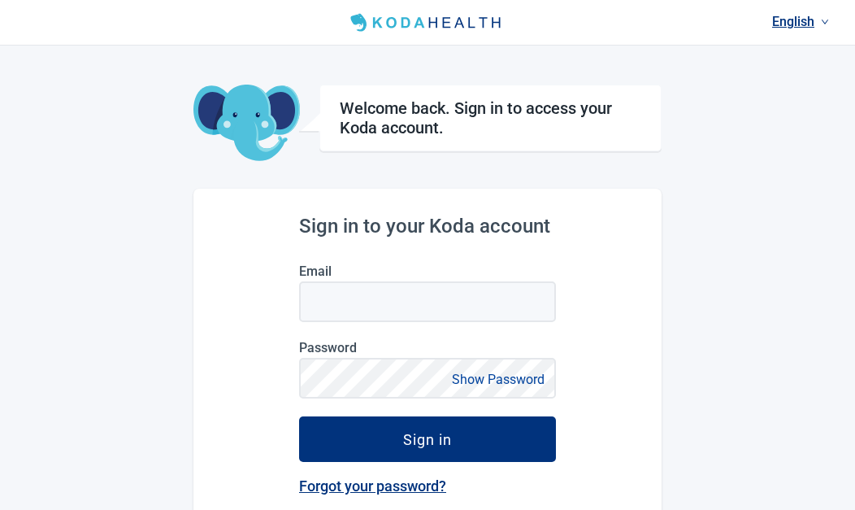  I want to click on label: Password, so click(428, 347).